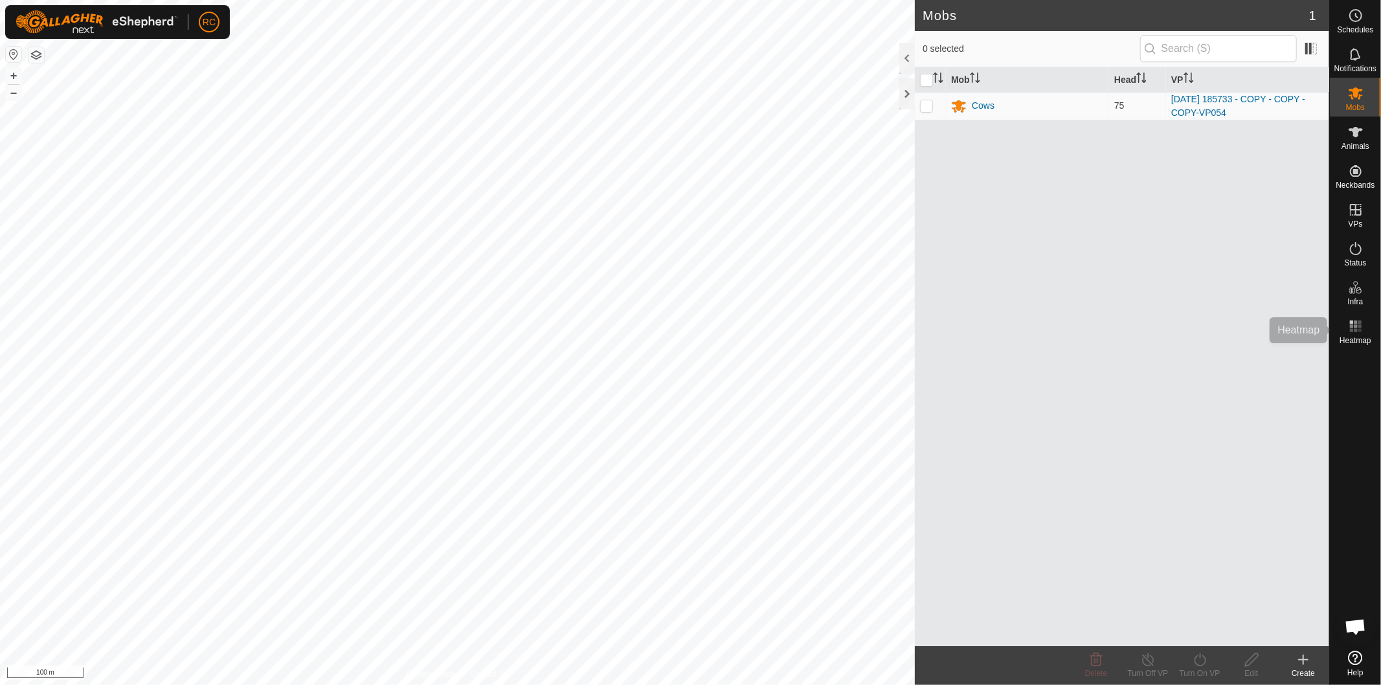 This screenshot has height=685, width=1381. Describe the element at coordinates (1355, 146) in the screenshot. I see `span: Animals` at that location.